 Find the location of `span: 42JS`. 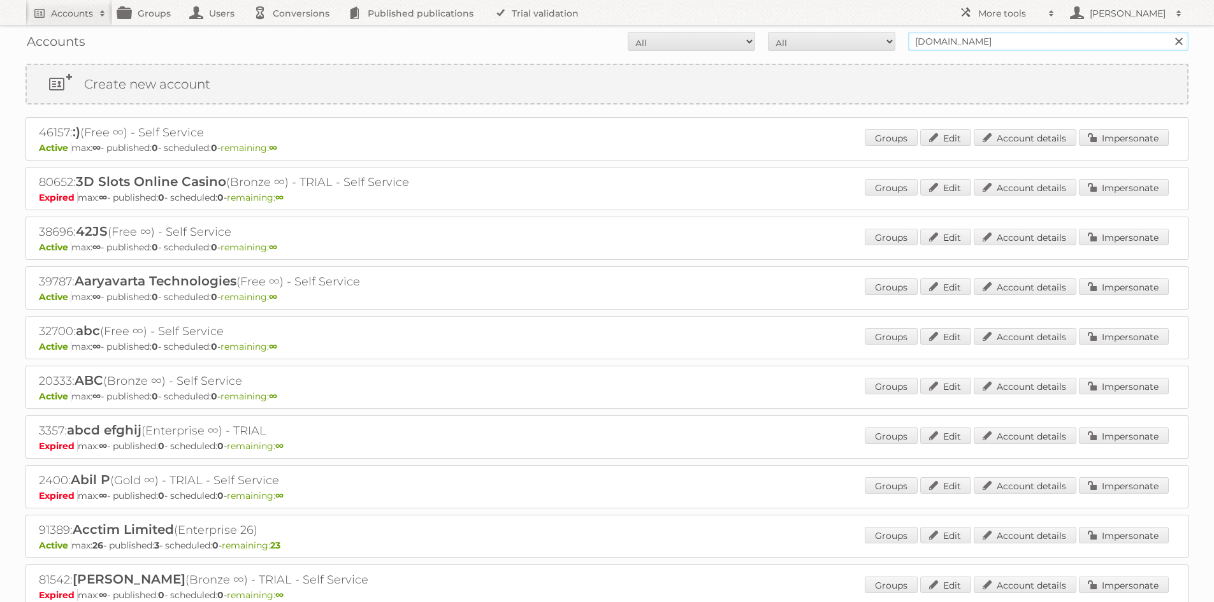

span: 42JS is located at coordinates (92, 231).